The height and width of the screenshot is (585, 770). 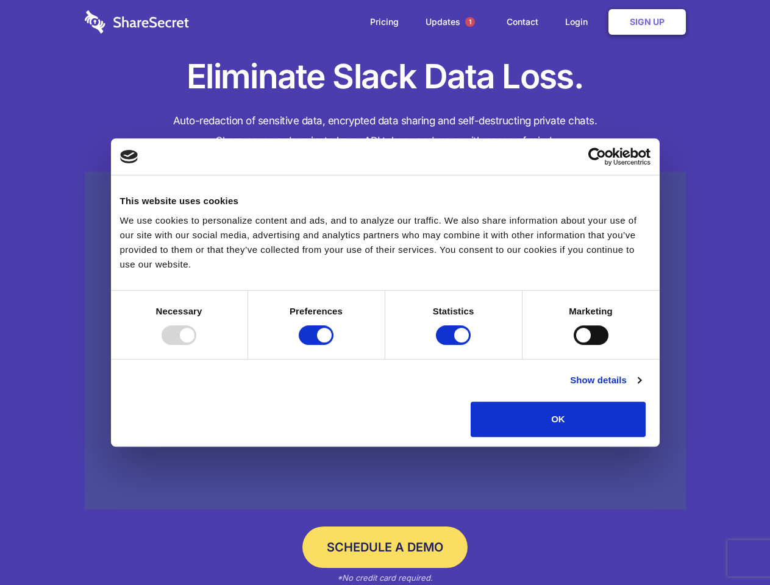 What do you see at coordinates (385, 578) in the screenshot?
I see `em: *No credit card required.` at bounding box center [385, 578].